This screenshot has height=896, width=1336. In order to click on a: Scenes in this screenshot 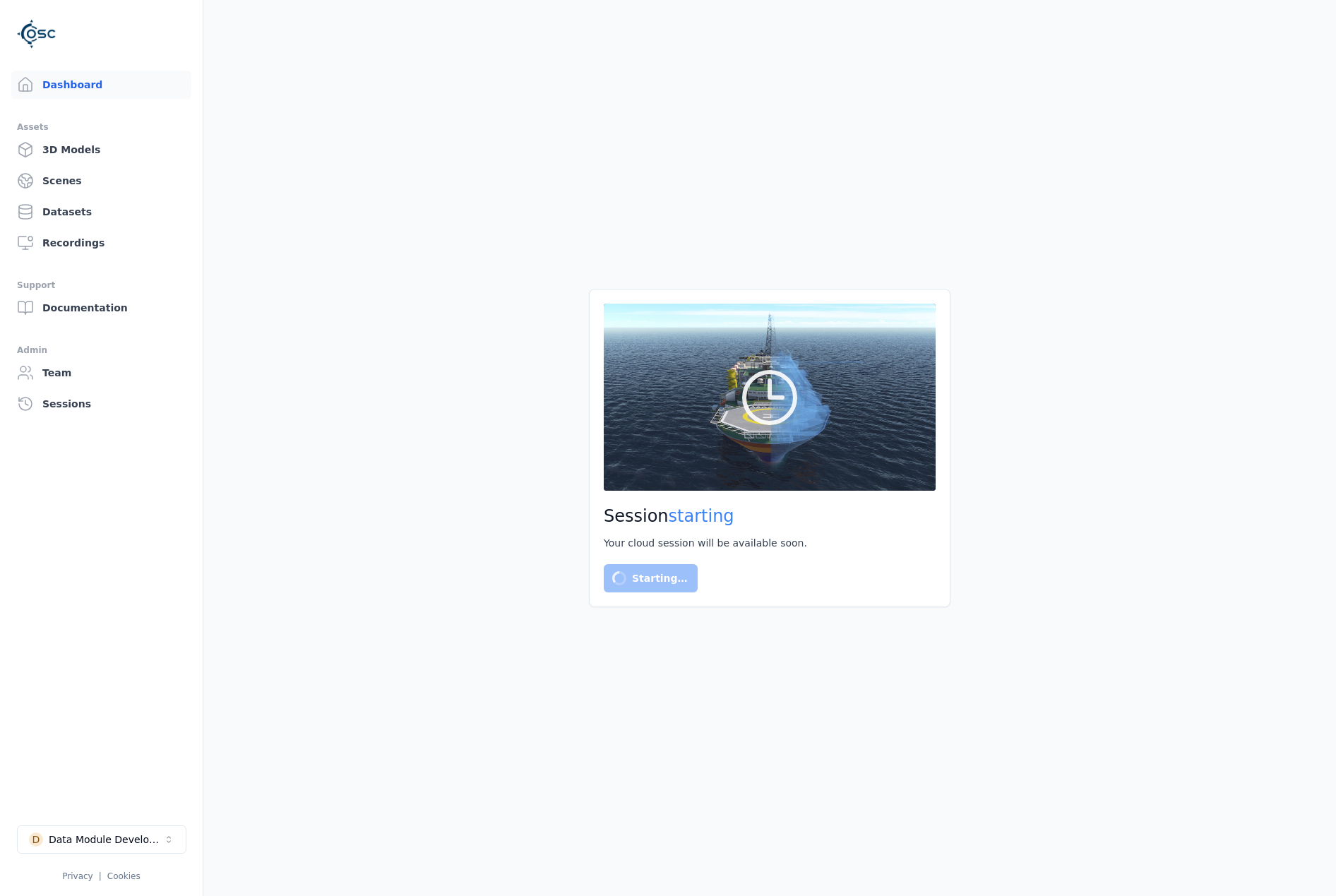, I will do `click(101, 181)`.